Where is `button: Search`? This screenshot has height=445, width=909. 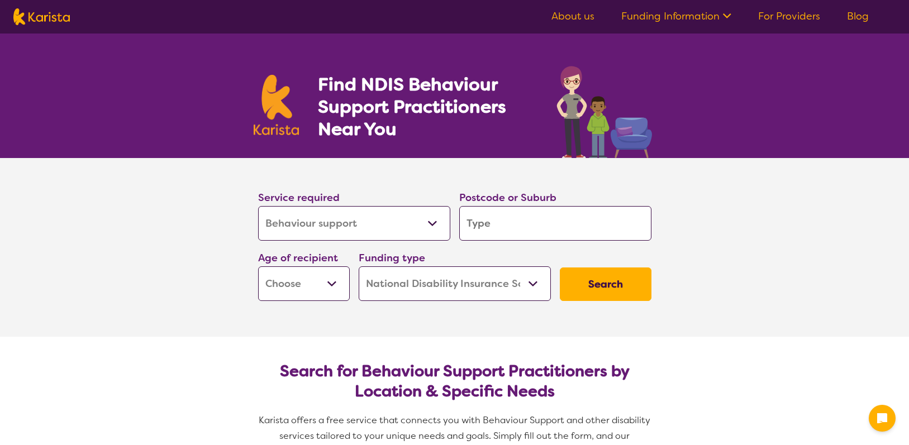 button: Search is located at coordinates (605, 284).